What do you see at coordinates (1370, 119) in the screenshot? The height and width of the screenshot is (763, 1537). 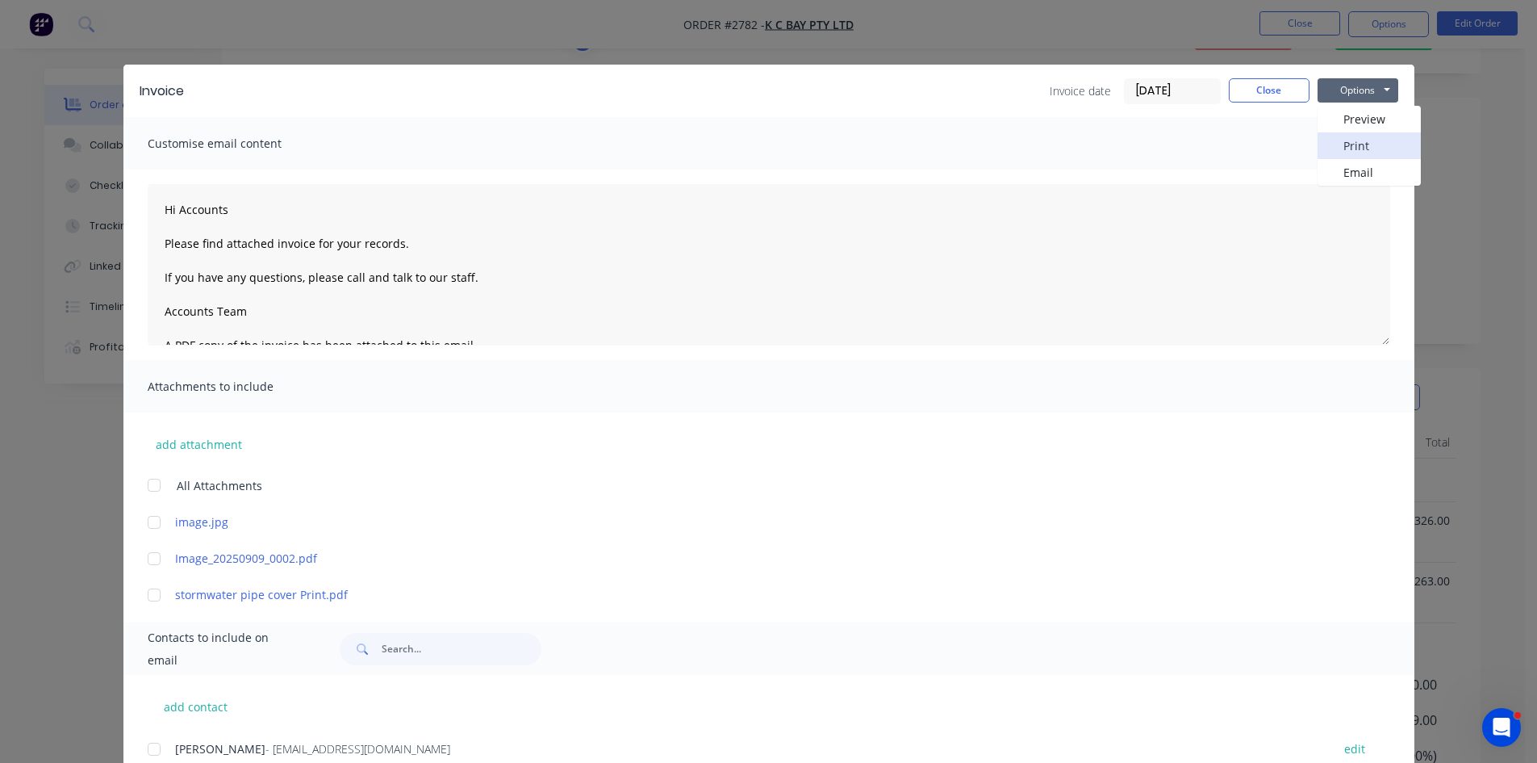 I see `button: Preview` at bounding box center [1370, 119].